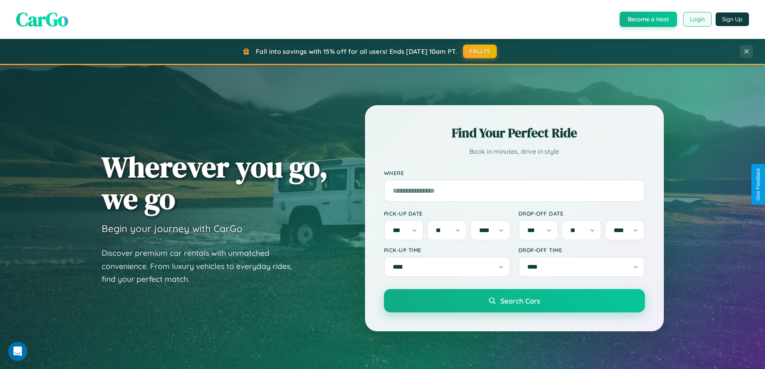 The image size is (765, 369). What do you see at coordinates (480, 51) in the screenshot?
I see `button: FALL15` at bounding box center [480, 51].